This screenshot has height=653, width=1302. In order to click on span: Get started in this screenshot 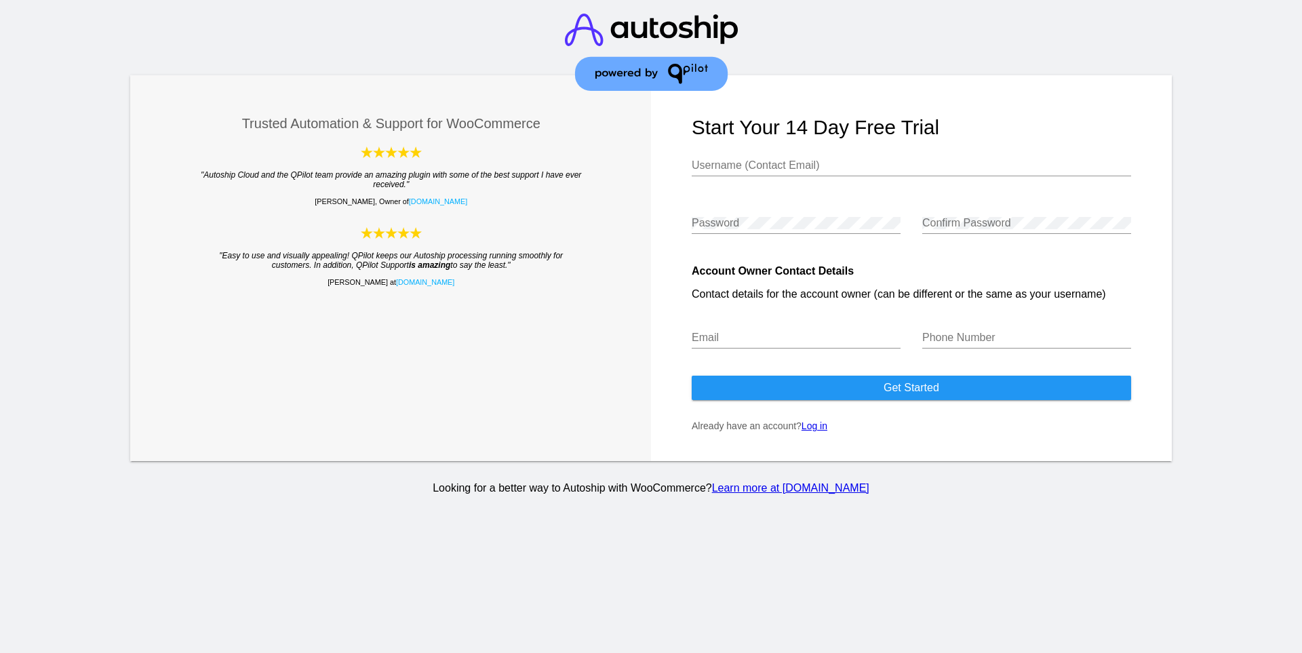, I will do `click(911, 387)`.